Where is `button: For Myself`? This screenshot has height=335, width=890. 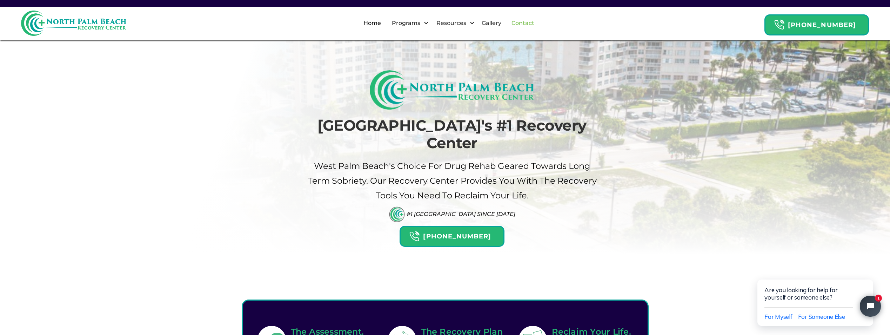
button: For Myself is located at coordinates (36, 60).